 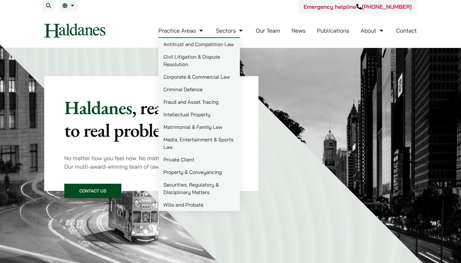 What do you see at coordinates (372, 30) in the screenshot?
I see `a: About` at bounding box center [372, 30].